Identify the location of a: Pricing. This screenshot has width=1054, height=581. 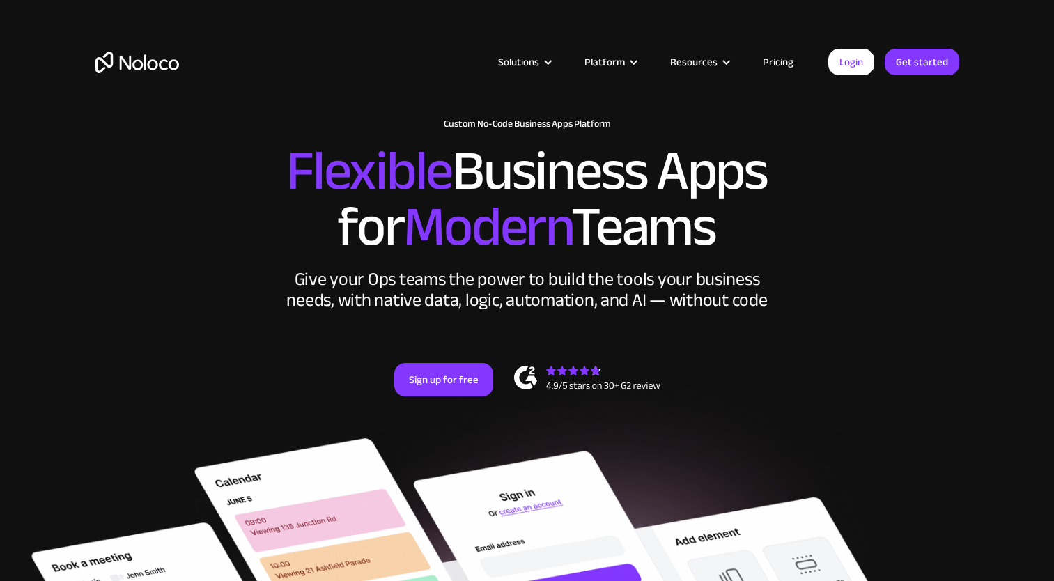
(778, 62).